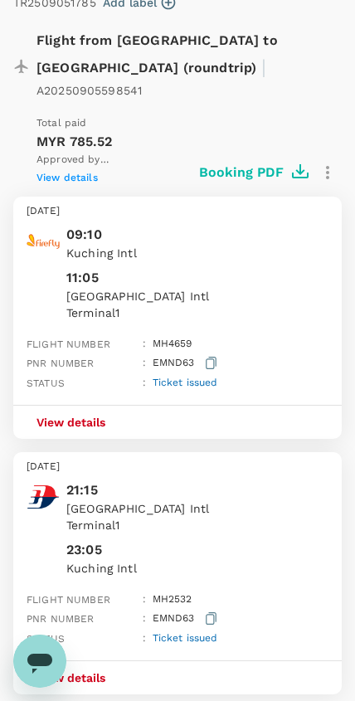 This screenshot has height=701, width=355. I want to click on p: 23:05, so click(84, 550).